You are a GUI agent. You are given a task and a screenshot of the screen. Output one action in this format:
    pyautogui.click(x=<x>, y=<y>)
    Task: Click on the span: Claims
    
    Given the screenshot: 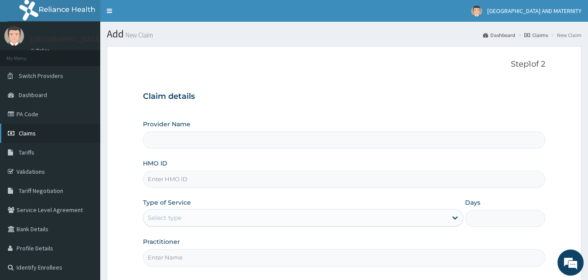 What is the action you would take?
    pyautogui.click(x=27, y=133)
    